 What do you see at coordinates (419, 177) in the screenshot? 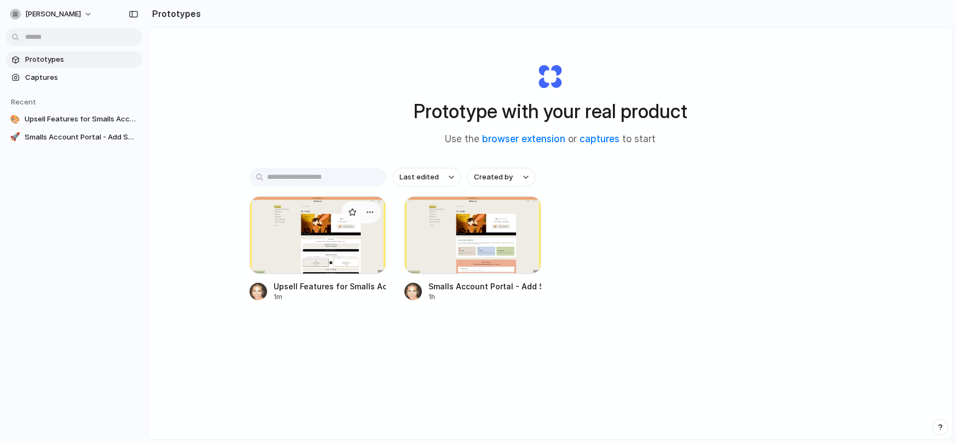
I see `span: Last edited` at bounding box center [419, 177].